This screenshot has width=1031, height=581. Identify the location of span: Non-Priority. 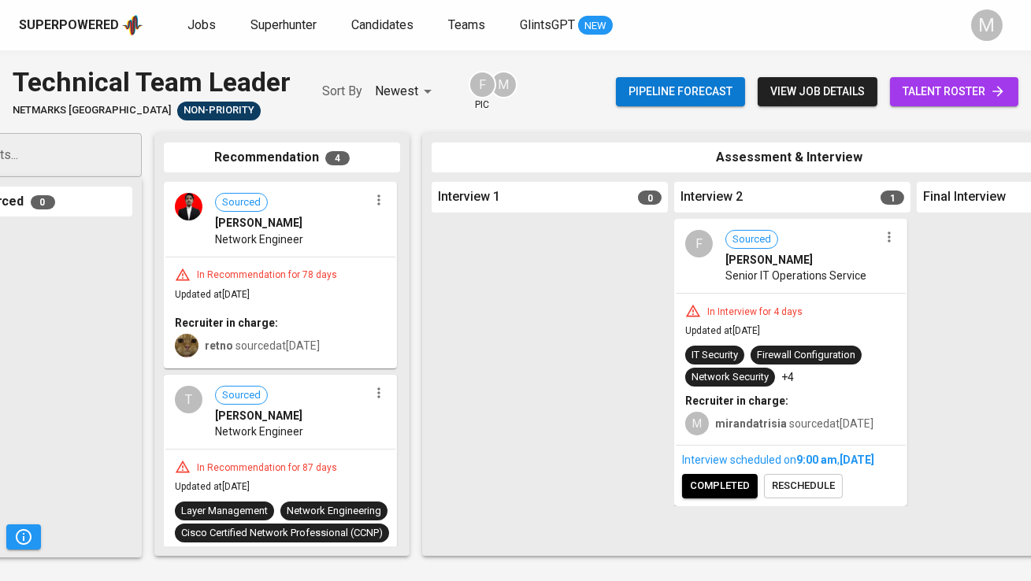
(219, 110).